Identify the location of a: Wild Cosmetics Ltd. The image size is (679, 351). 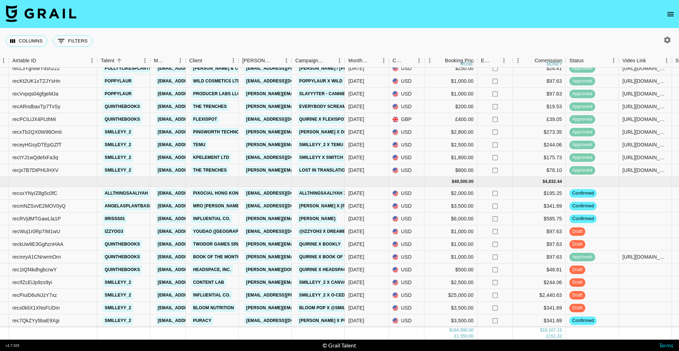
(217, 81).